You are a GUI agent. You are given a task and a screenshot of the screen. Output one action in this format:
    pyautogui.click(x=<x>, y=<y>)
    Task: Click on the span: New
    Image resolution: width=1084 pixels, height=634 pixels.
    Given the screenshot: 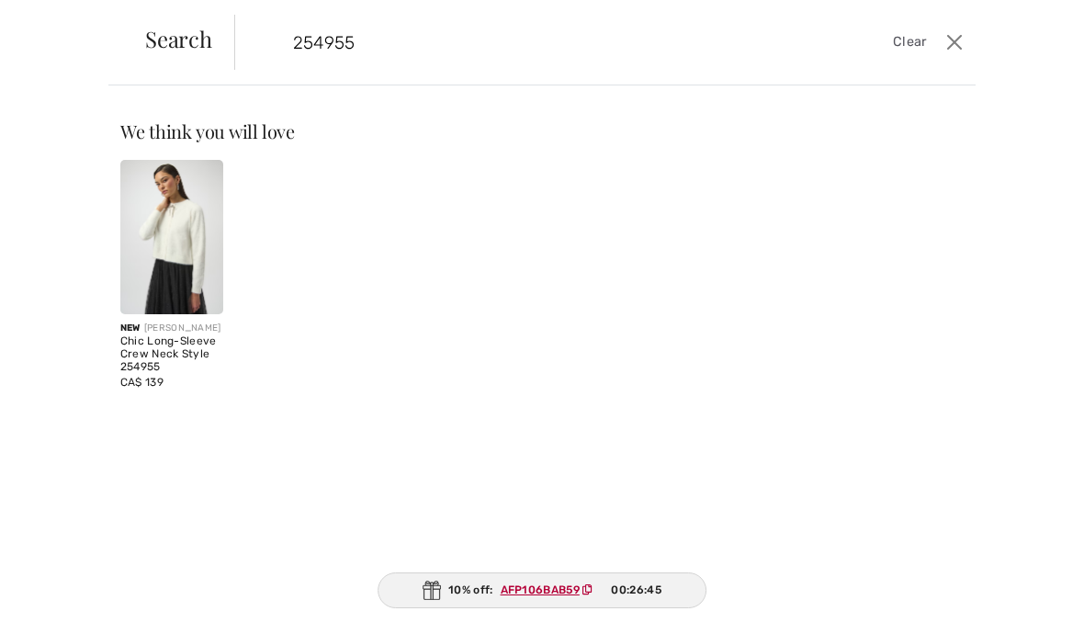 What is the action you would take?
    pyautogui.click(x=130, y=328)
    